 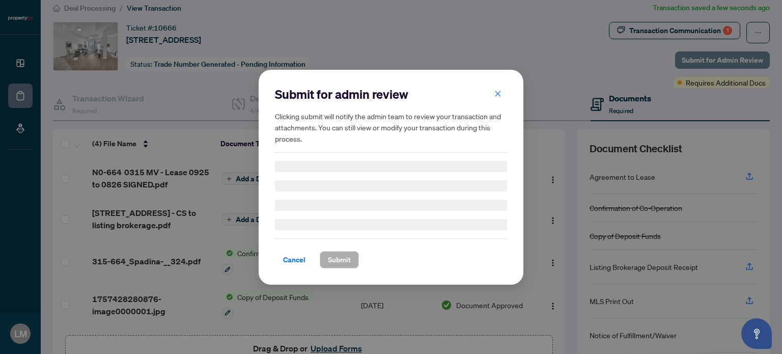 What do you see at coordinates (391, 127) in the screenshot?
I see `h5: Clicking submit will notify the admin team to review your transaction and attachments. You can st...` at bounding box center [391, 127].